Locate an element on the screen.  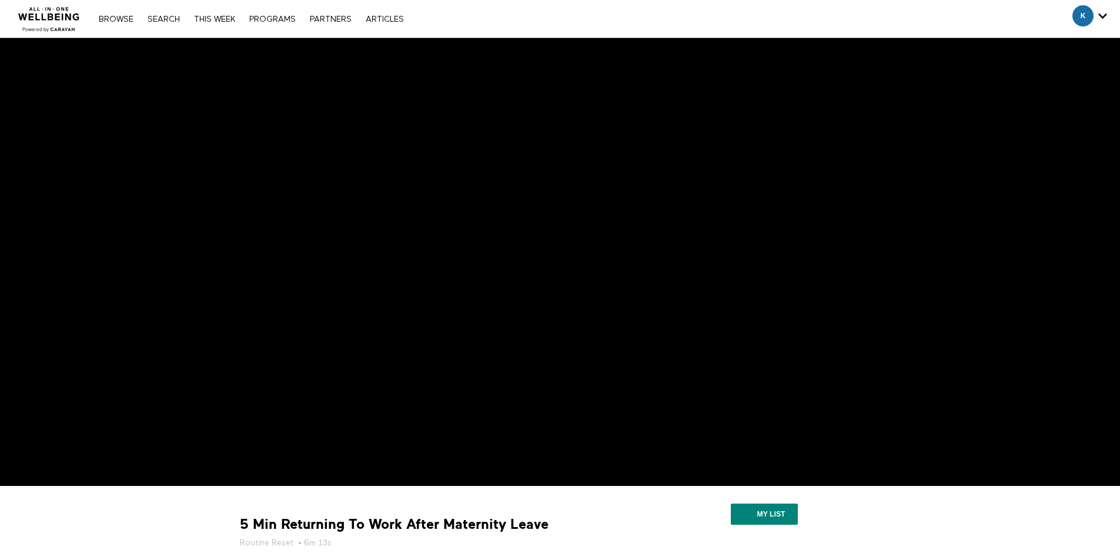
a: THIS WEEK is located at coordinates (215, 19).